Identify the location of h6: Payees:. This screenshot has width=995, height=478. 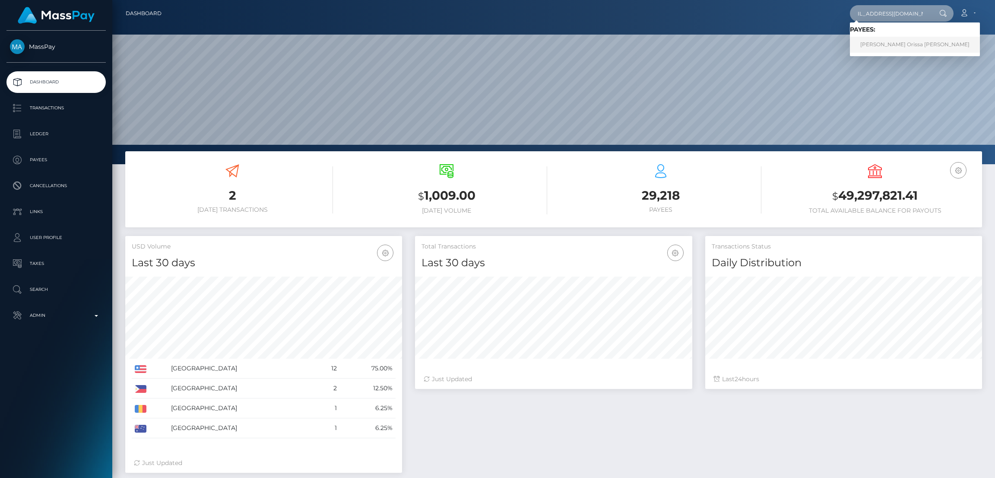
(915, 29).